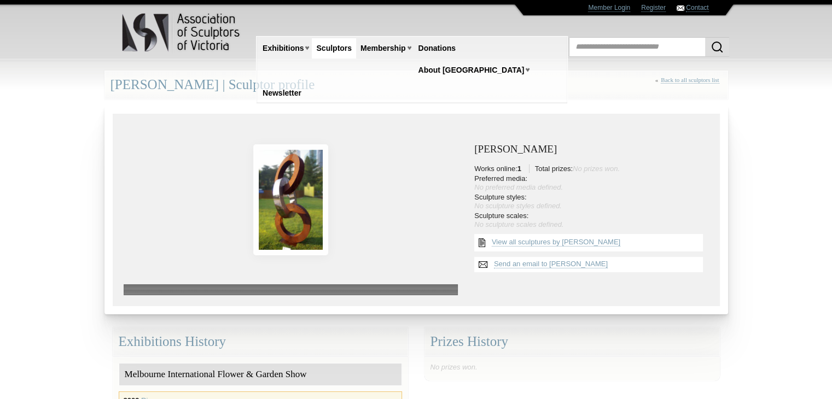  I want to click on div: Exhibitions History, so click(260, 342).